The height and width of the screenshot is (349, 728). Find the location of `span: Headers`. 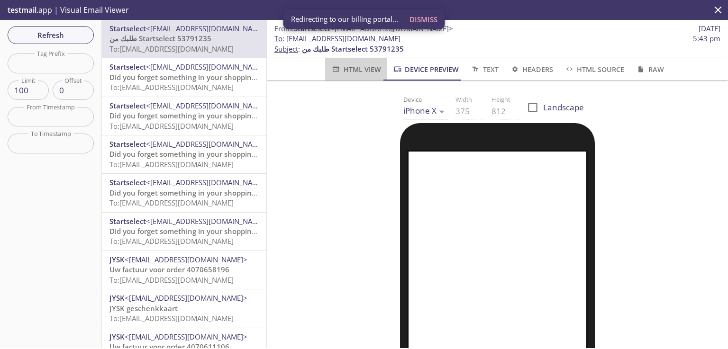

span: Headers is located at coordinates (531, 69).